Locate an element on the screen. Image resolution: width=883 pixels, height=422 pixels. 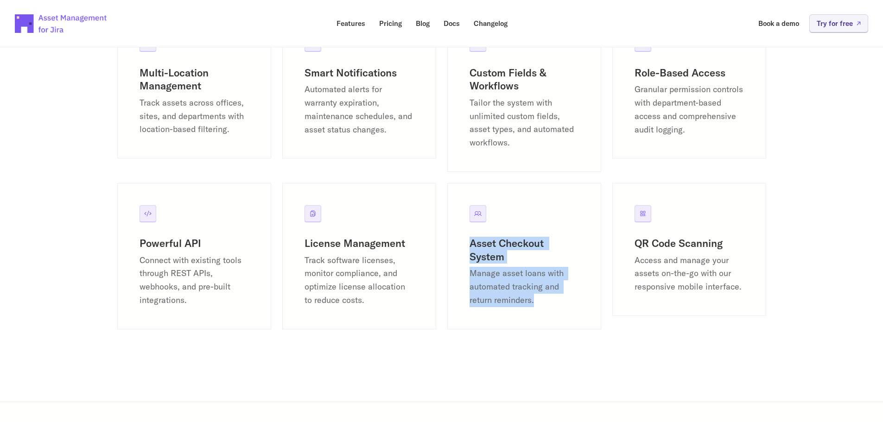
a: Features is located at coordinates (351, 23).